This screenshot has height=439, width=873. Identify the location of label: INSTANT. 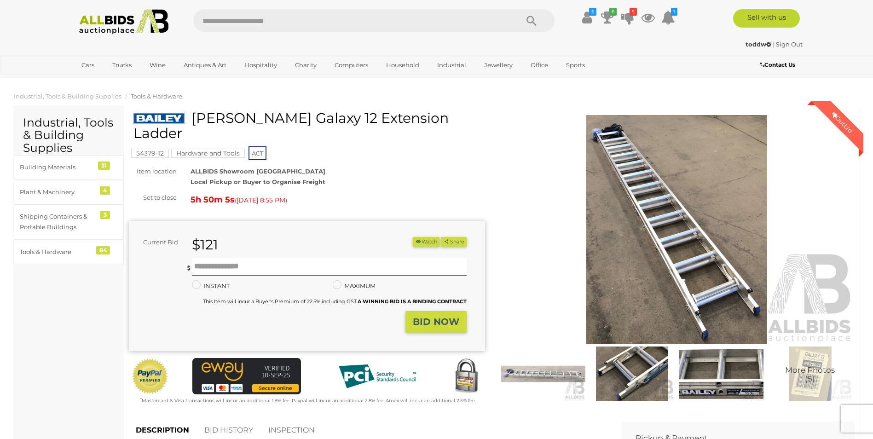
(211, 286).